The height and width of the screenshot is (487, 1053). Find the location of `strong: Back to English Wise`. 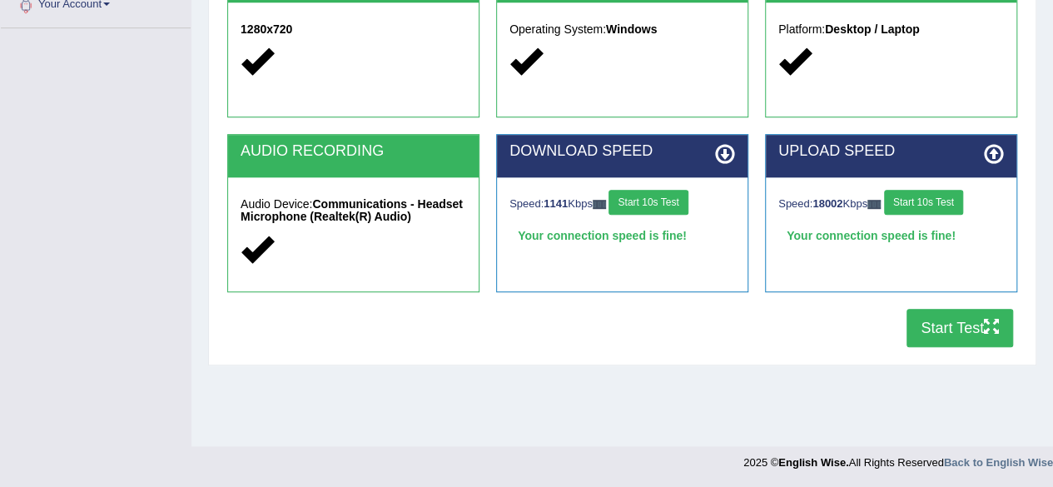

strong: Back to English Wise is located at coordinates (998, 462).